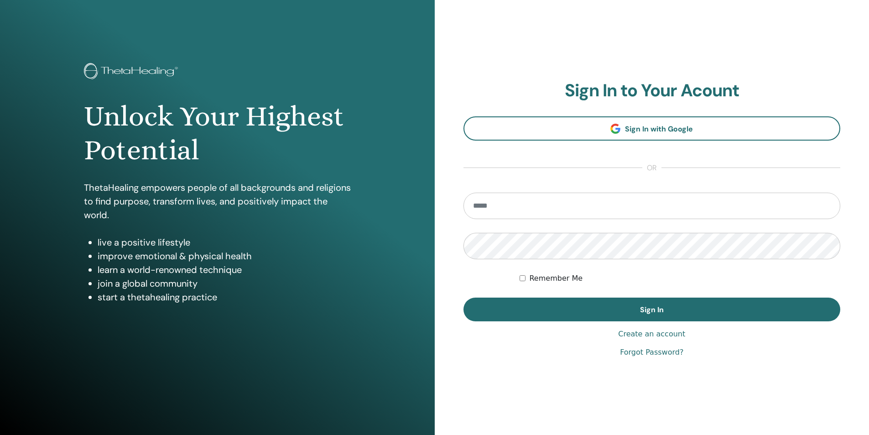  Describe the element at coordinates (217, 133) in the screenshot. I see `h1: Unlock Your Highest Potential` at that location.